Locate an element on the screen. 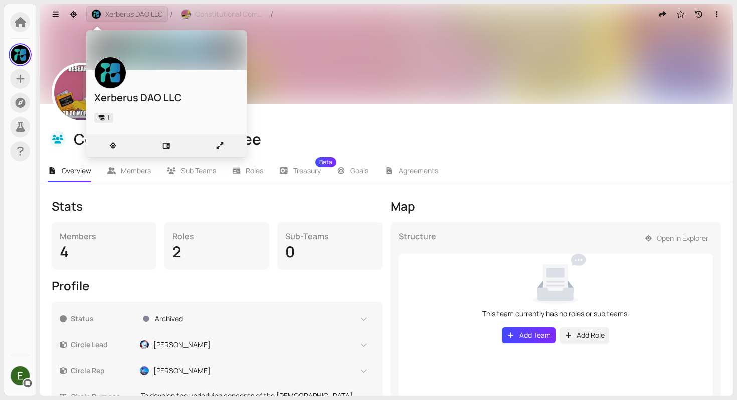  img: h4zm8oAVjJ.jpeg is located at coordinates (144, 370).